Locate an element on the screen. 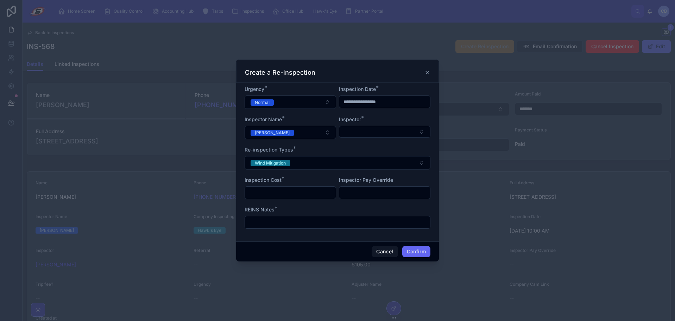 The width and height of the screenshot is (675, 321). button: Confirm is located at coordinates (416, 251).